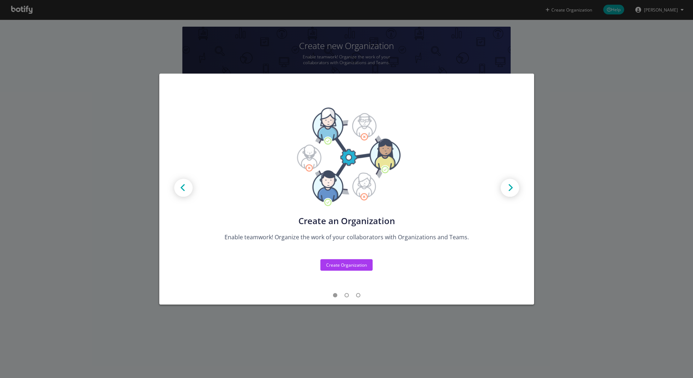 The width and height of the screenshot is (693, 378). I want to click on div: Enable teamwork! Organize the work of your collaborators with Organizations and Teams., so click(346, 237).